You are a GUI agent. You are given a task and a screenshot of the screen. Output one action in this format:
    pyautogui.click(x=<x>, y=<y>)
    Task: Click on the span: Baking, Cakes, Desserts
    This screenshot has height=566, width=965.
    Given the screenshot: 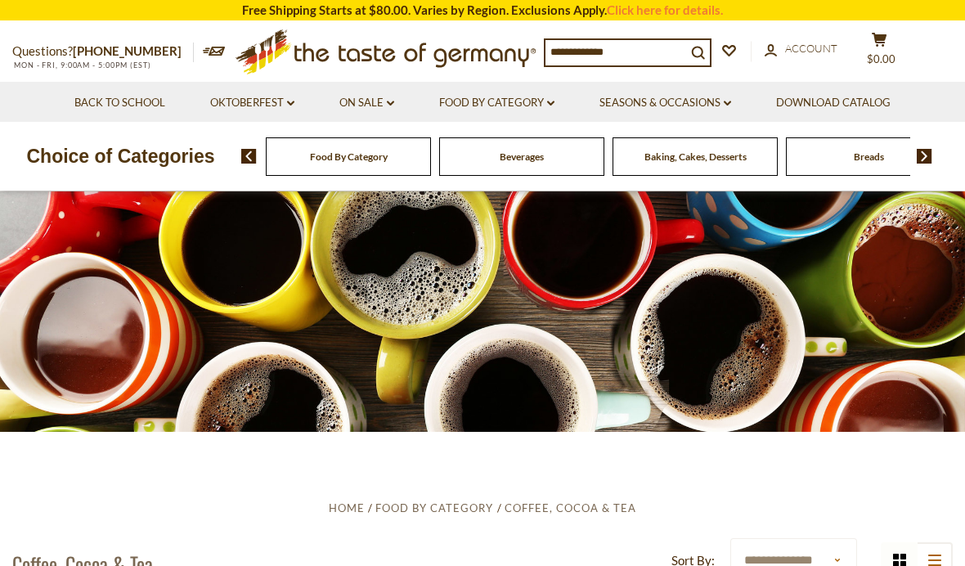 What is the action you would take?
    pyautogui.click(x=695, y=156)
    